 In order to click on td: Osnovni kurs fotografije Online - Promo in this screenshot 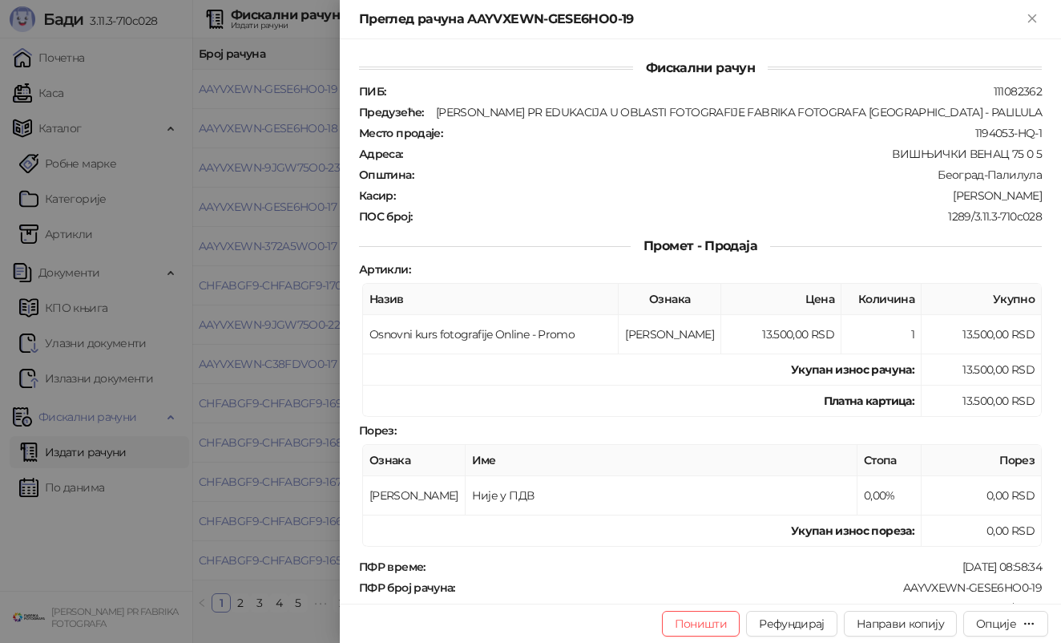, I will do `click(491, 334)`.